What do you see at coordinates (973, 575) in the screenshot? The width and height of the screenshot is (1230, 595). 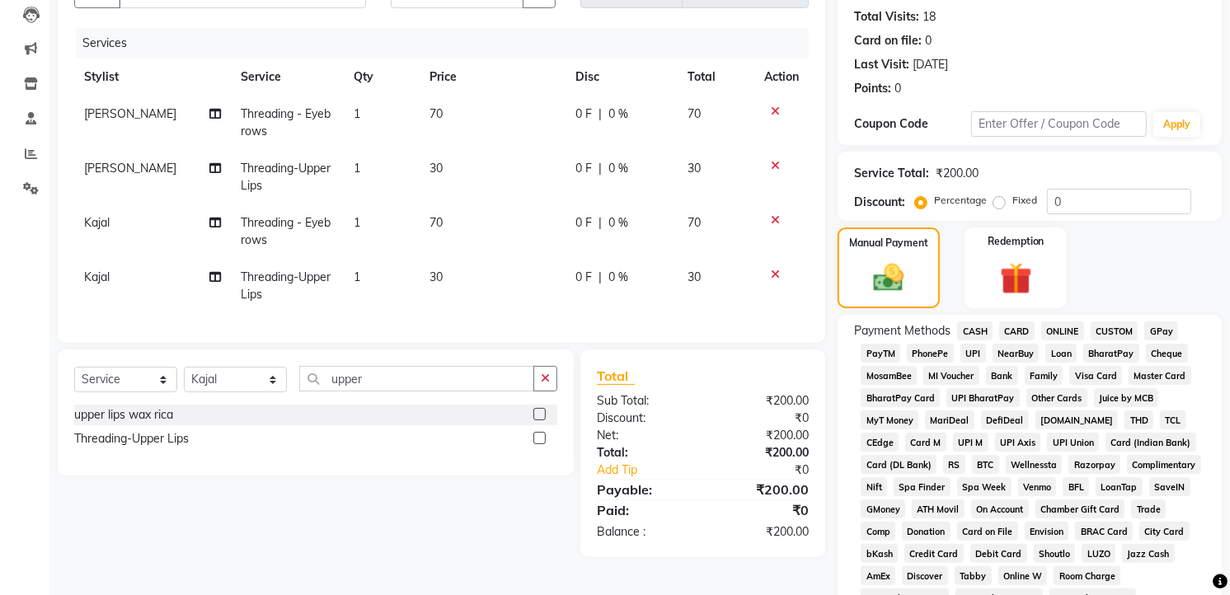 I see `span: Tabby` at bounding box center [973, 575].